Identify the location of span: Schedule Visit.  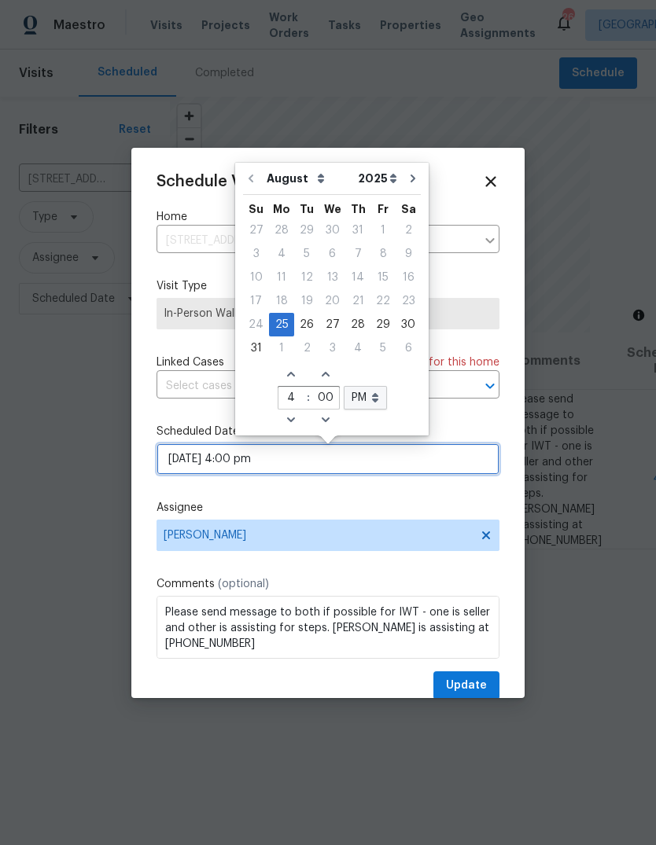
(210, 182).